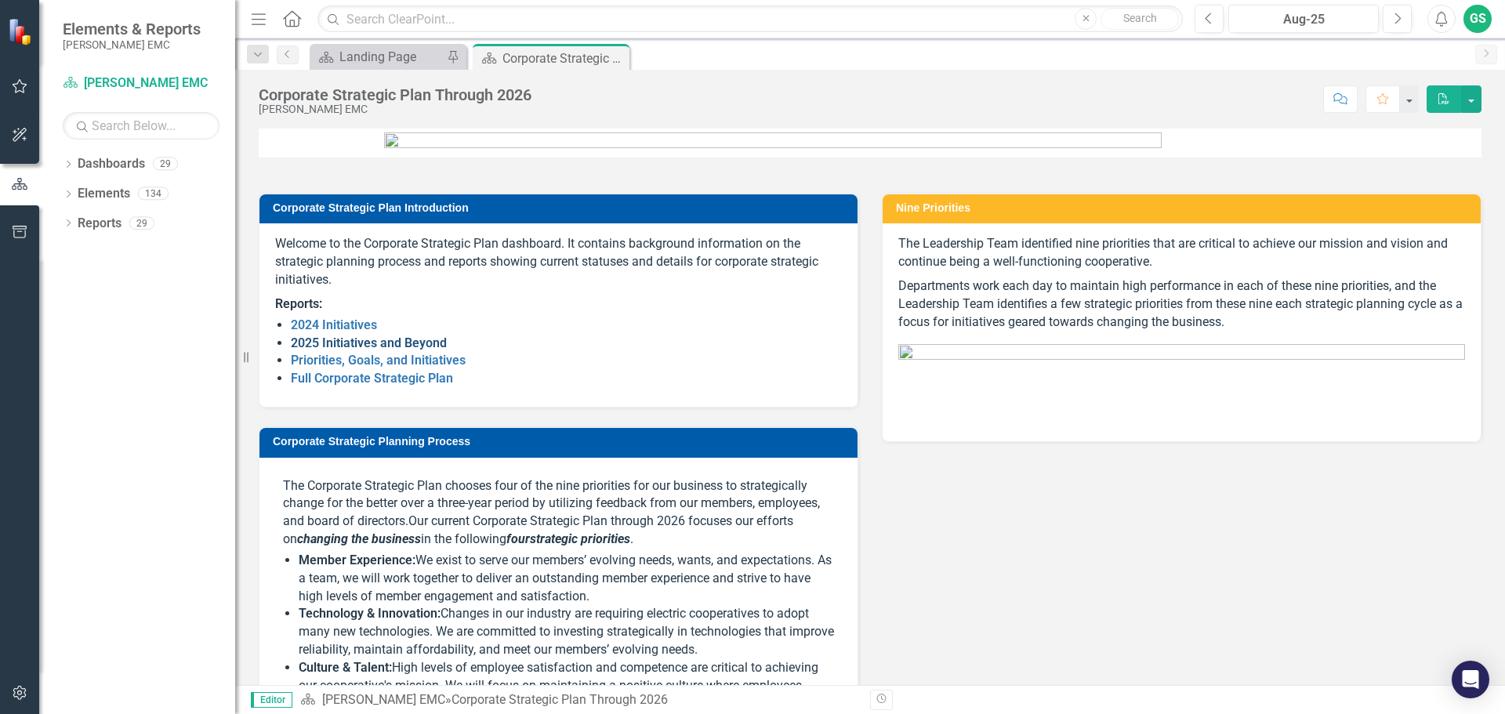 Image resolution: width=1505 pixels, height=714 pixels. Describe the element at coordinates (566, 632) in the screenshot. I see `li: Changes in our industry are requiring electric cooperatives to adopt many new technologies. We ar...` at that location.